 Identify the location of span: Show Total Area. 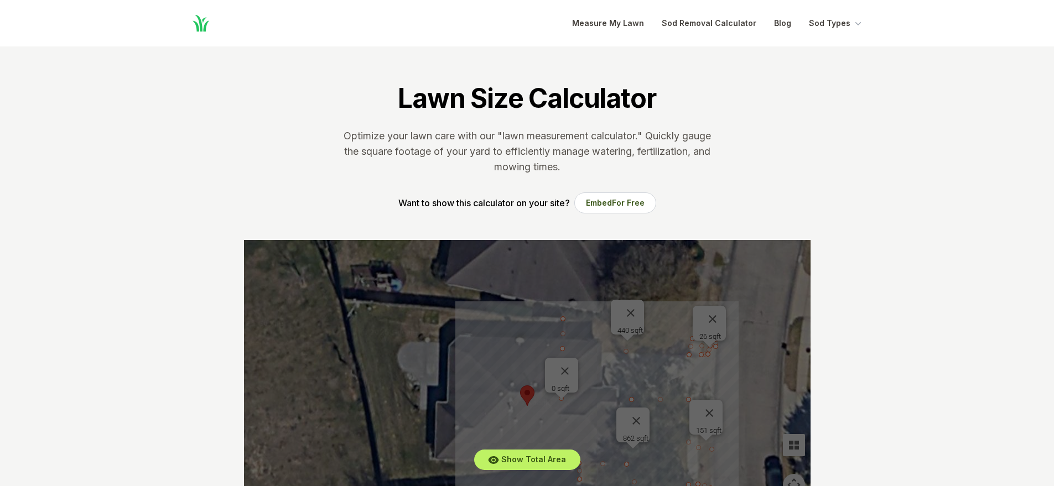
(533, 459).